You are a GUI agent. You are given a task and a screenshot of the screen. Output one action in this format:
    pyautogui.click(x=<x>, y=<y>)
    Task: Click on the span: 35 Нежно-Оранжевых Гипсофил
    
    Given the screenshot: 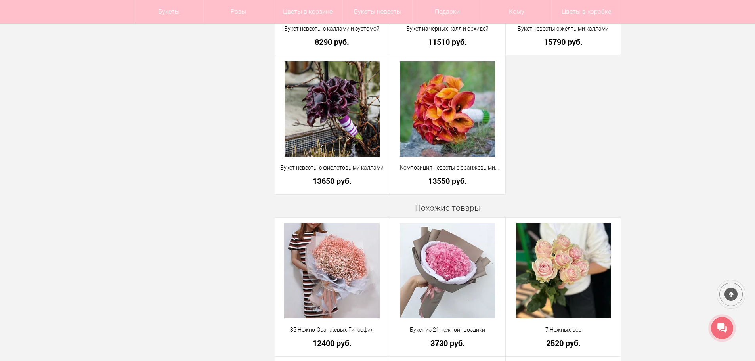 What is the action you would take?
    pyautogui.click(x=332, y=330)
    